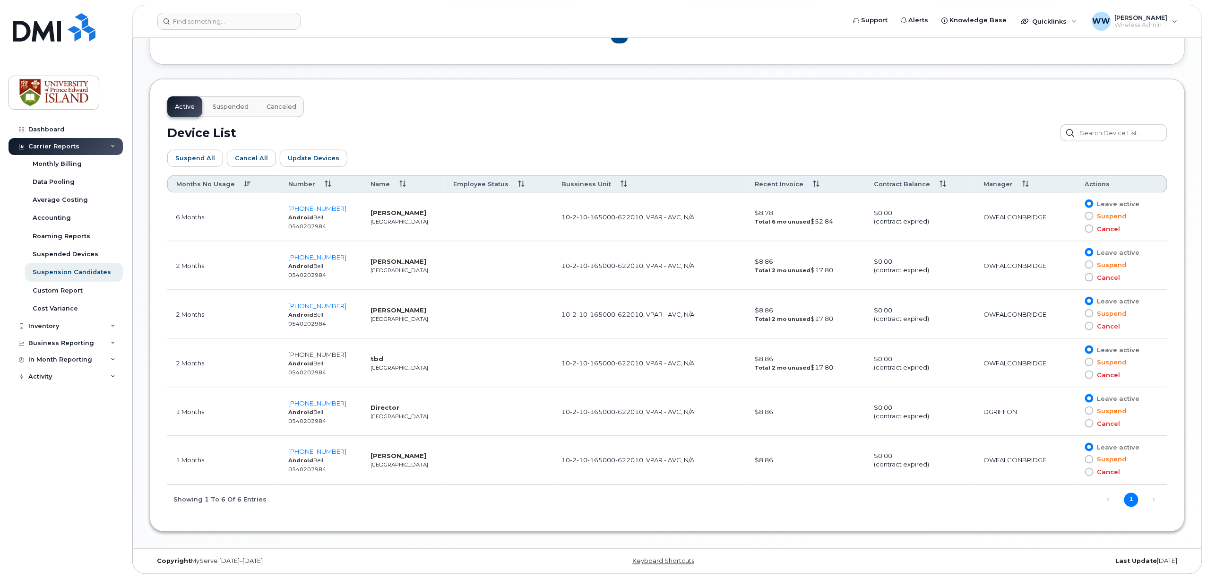  What do you see at coordinates (650, 184) in the screenshot?
I see `th: Bussiness Unit: activate to sort column ascending` at bounding box center [650, 184].